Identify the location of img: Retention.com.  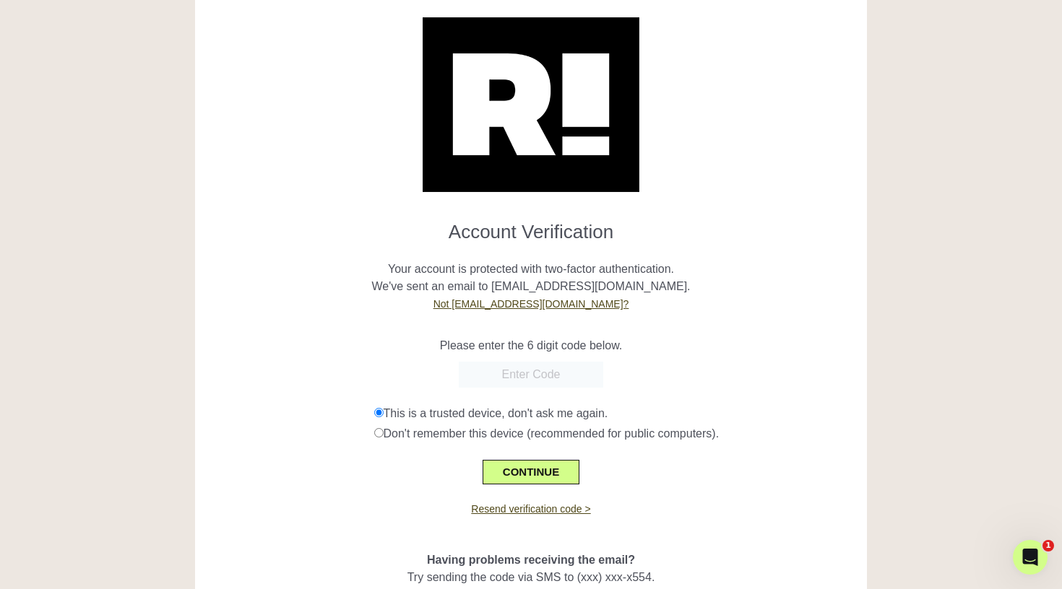
(531, 105).